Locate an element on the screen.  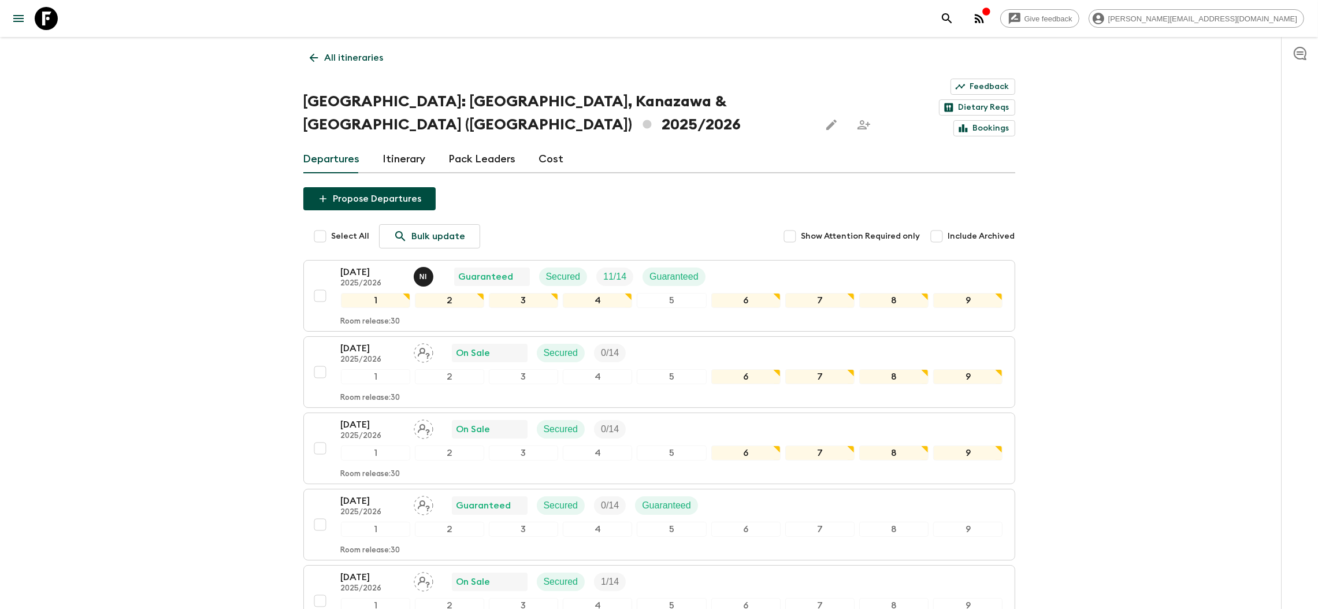
button: NI is located at coordinates (425, 277).